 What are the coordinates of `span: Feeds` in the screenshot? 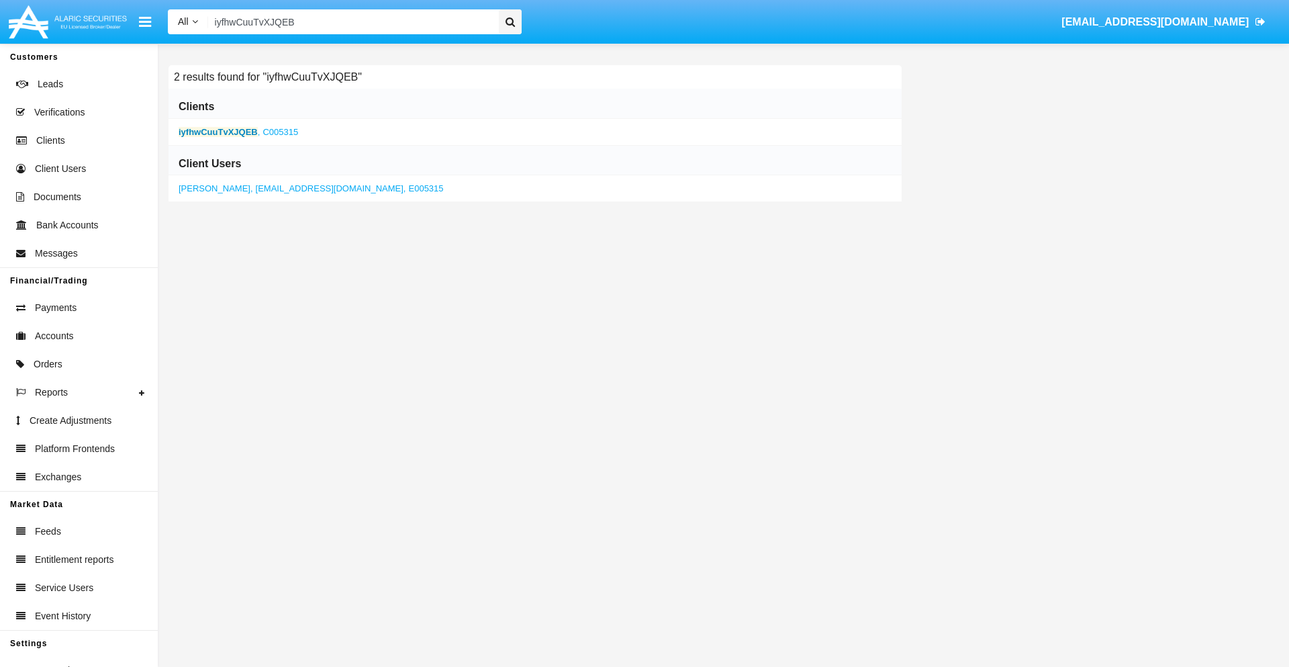 It's located at (48, 531).